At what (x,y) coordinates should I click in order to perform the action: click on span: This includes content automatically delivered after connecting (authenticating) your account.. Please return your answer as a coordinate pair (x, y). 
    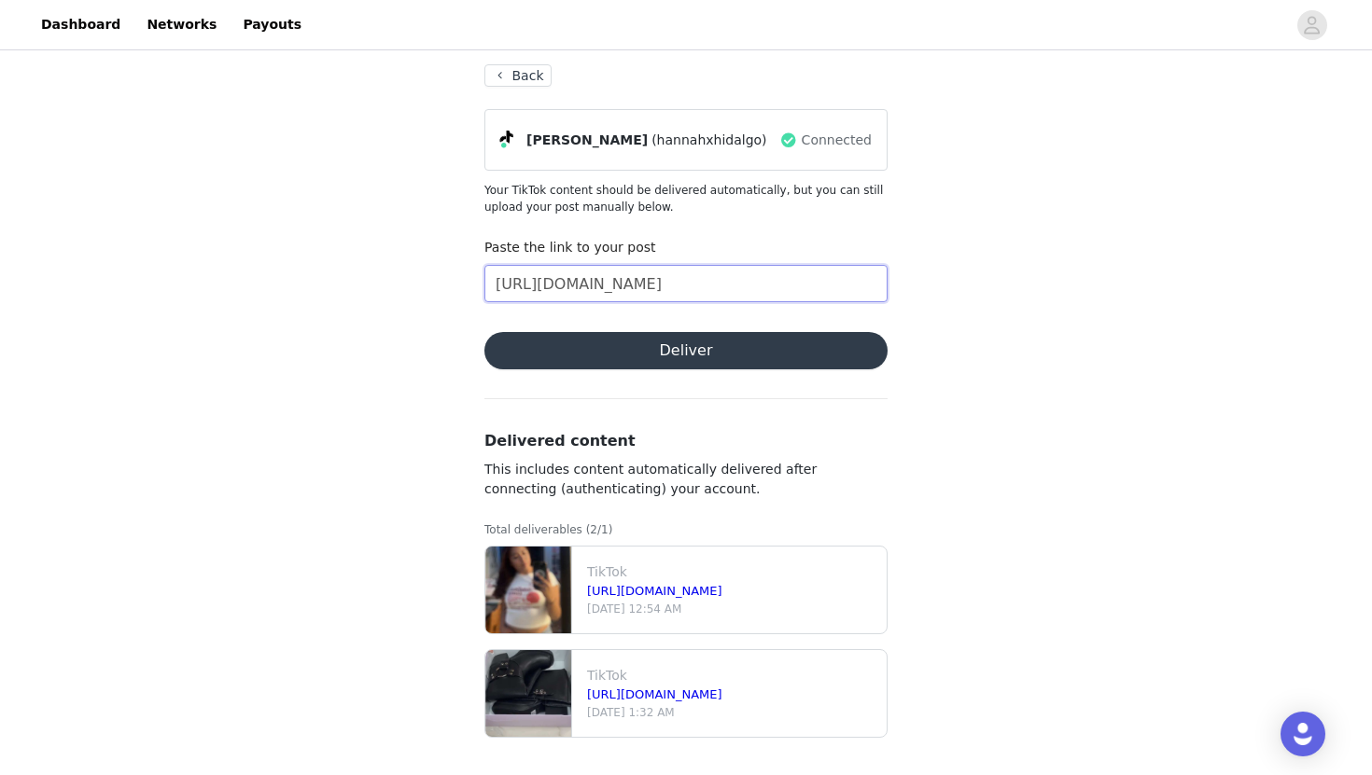
    Looking at the image, I should click on (650, 479).